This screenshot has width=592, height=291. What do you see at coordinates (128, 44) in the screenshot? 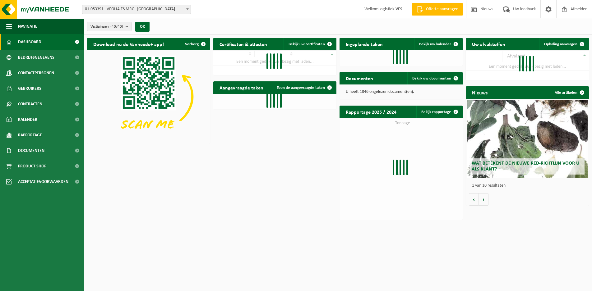
I see `h2: Download nu de Vanheede+ app!` at bounding box center [128, 44].